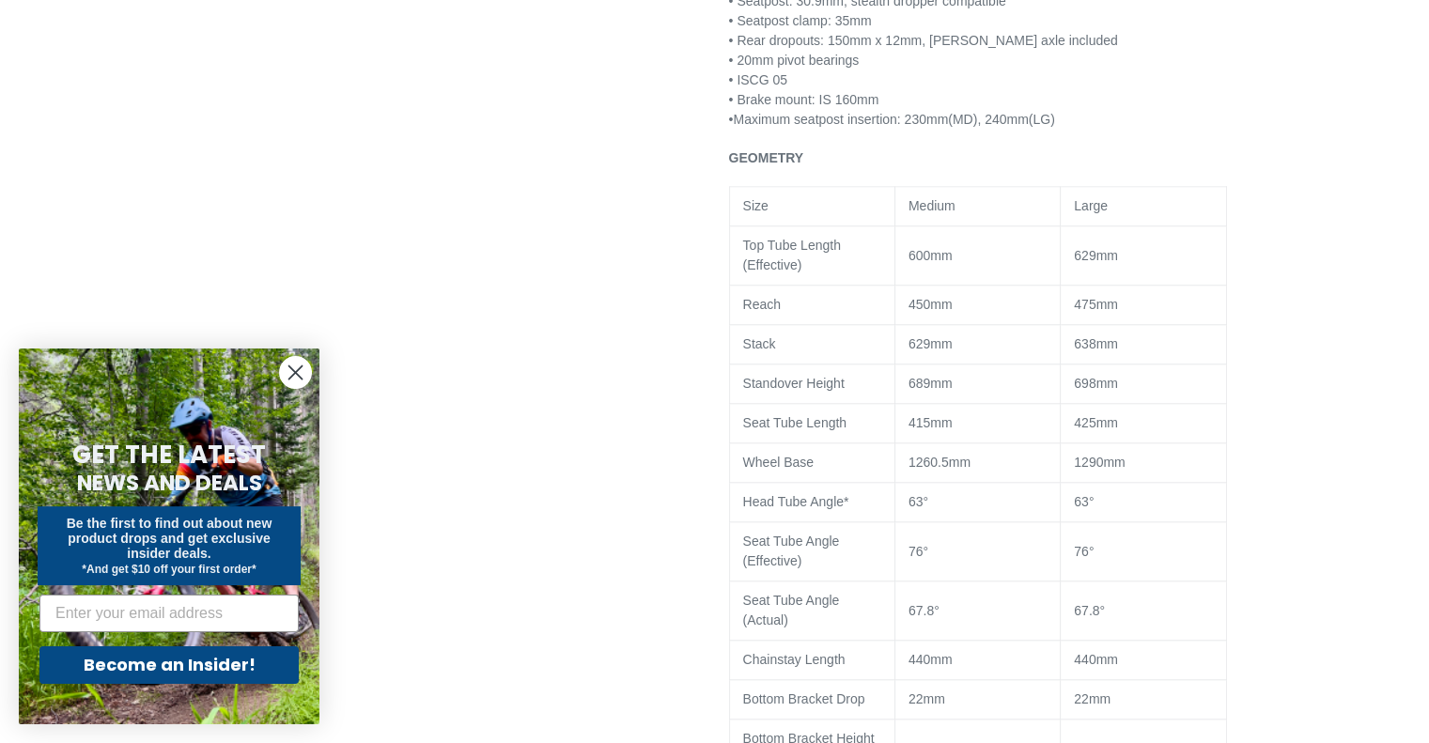 The image size is (1429, 743). I want to click on span: *And get $10 off your first order*, so click(168, 569).